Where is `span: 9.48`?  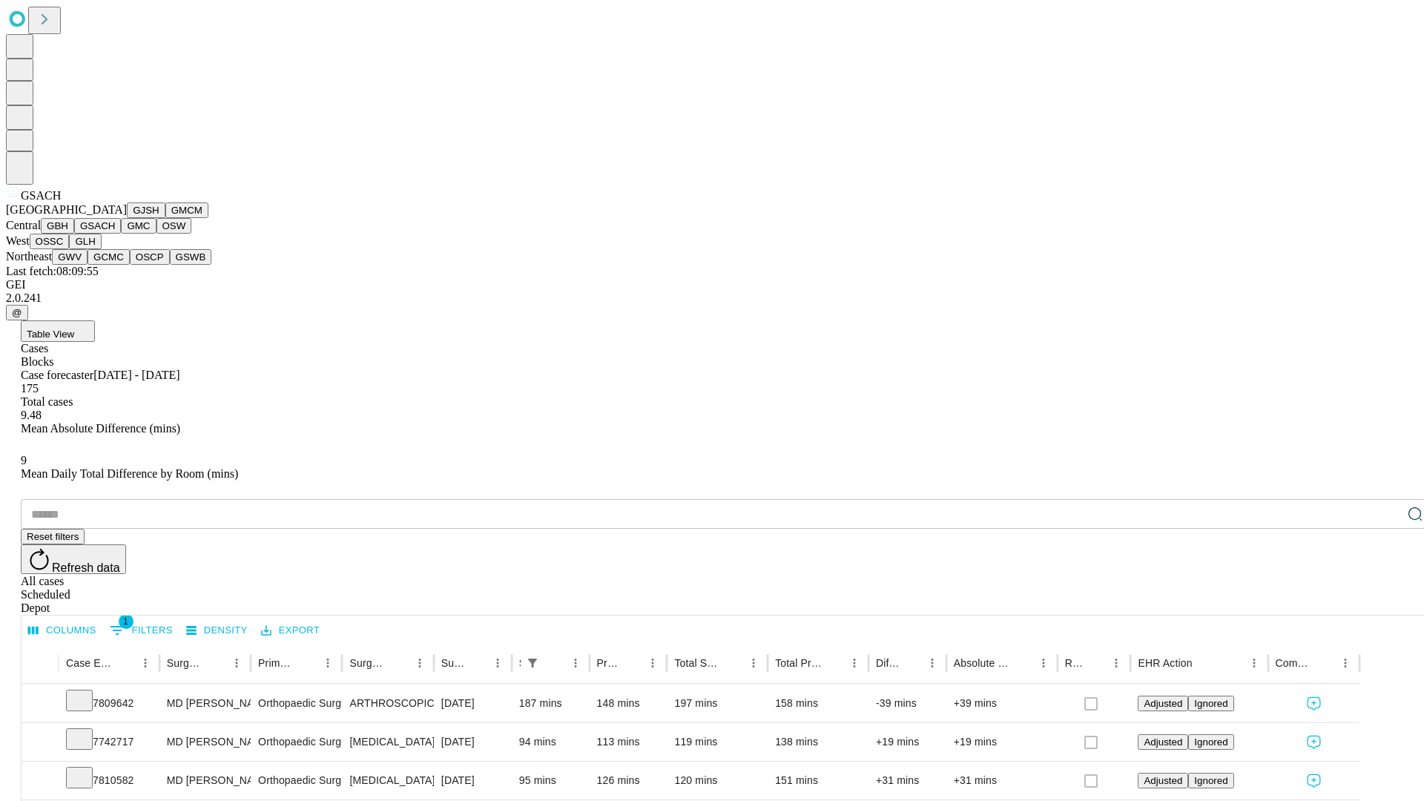
span: 9.48 is located at coordinates (31, 415).